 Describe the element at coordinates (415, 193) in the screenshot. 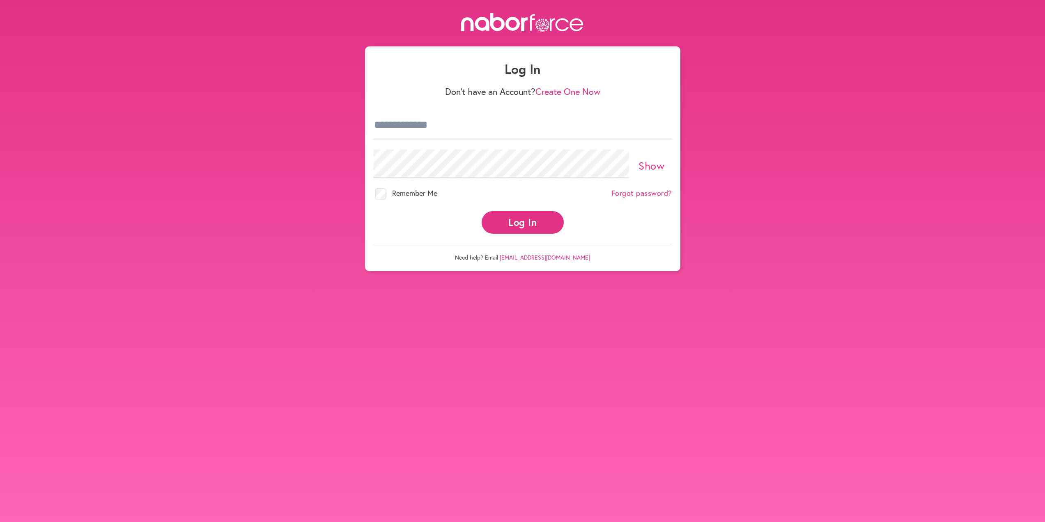

I see `span: Remember Me` at that location.